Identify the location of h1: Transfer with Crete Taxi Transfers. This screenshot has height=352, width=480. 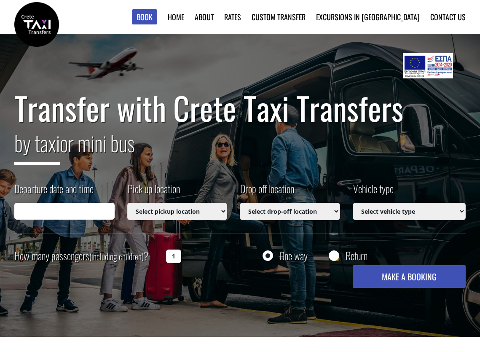
(240, 108).